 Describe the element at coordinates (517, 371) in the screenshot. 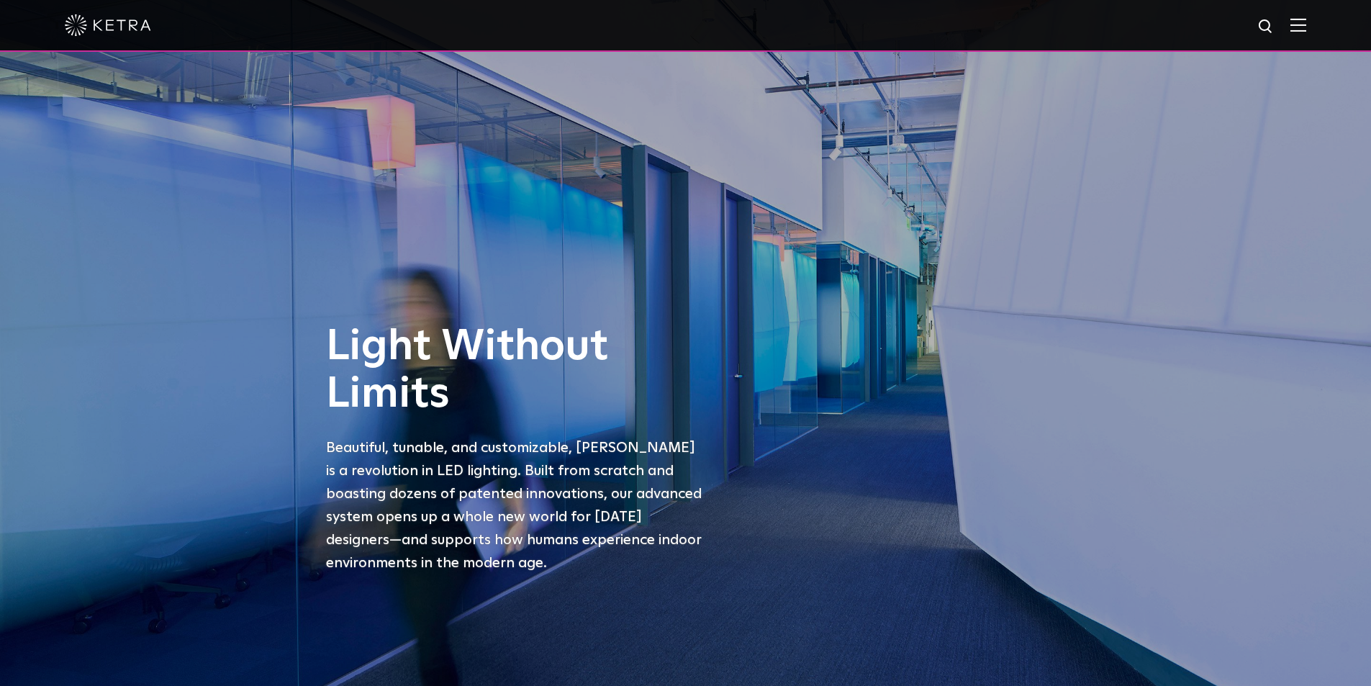

I see `h1: Light Without Limits` at that location.